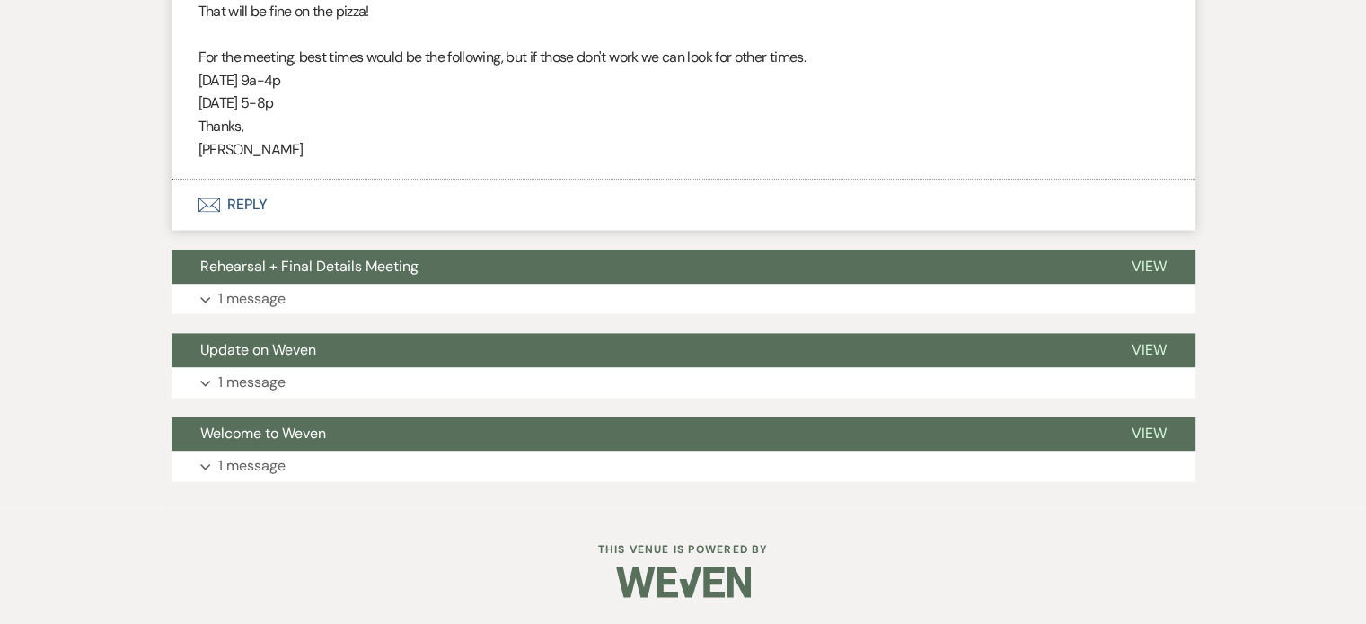 Image resolution: width=1366 pixels, height=624 pixels. I want to click on button: Welcome to Weven, so click(637, 434).